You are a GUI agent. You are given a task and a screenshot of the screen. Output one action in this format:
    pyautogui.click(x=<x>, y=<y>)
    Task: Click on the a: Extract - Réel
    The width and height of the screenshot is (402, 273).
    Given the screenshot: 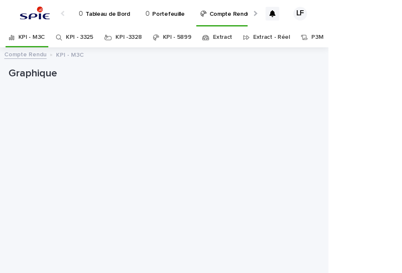 What is the action you would take?
    pyautogui.click(x=271, y=37)
    